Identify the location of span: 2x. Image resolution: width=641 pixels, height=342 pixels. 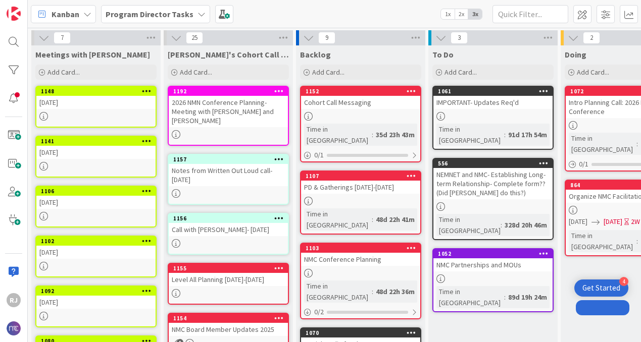
(461, 14).